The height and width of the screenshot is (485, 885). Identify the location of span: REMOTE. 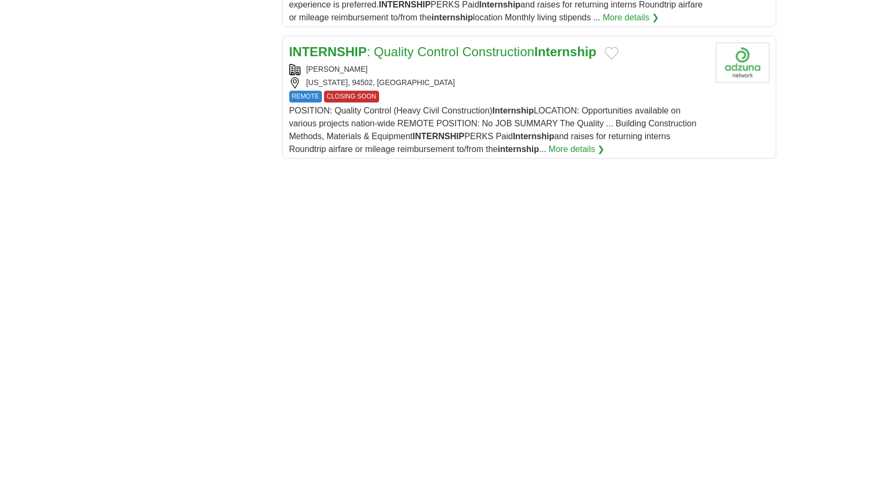
(305, 96).